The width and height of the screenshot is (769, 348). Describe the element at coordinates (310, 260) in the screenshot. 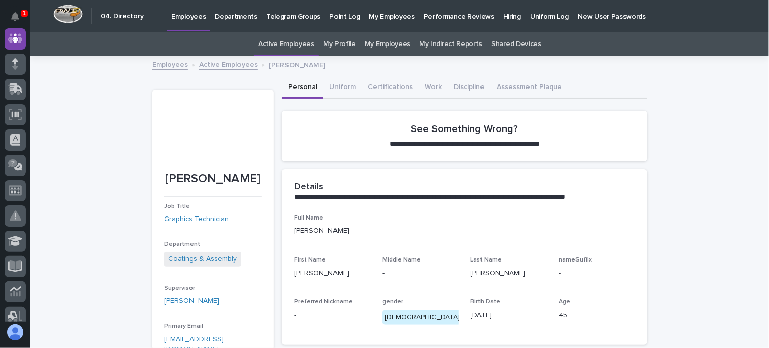

I see `span: First Name` at that location.